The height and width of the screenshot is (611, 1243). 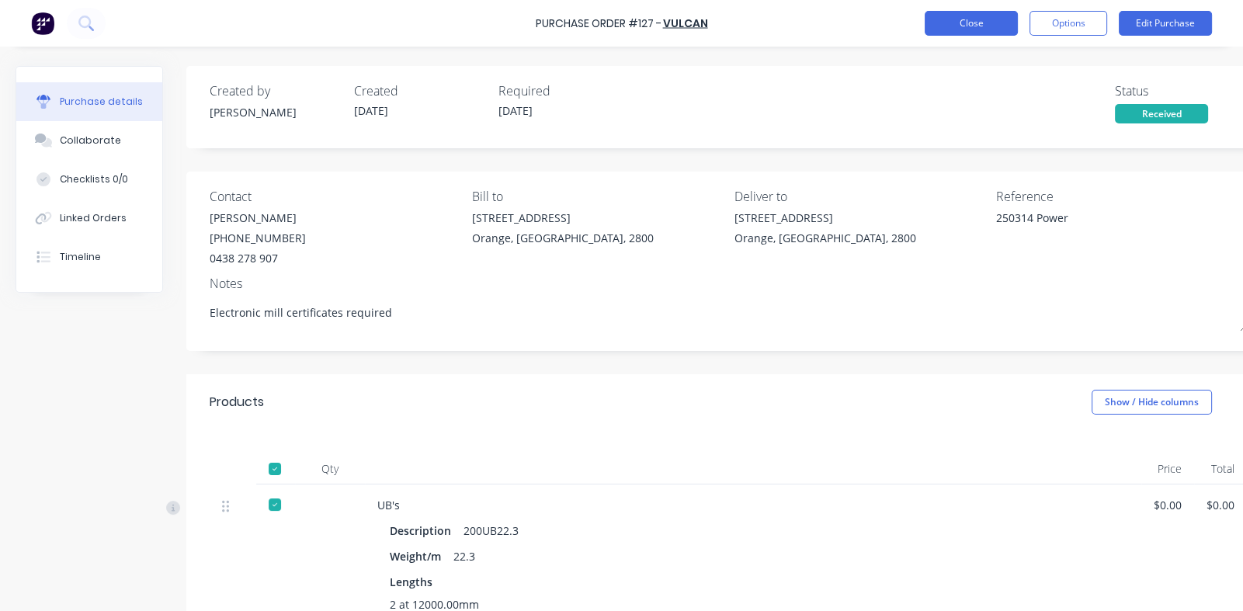 What do you see at coordinates (564, 91) in the screenshot?
I see `div: Required` at bounding box center [564, 91].